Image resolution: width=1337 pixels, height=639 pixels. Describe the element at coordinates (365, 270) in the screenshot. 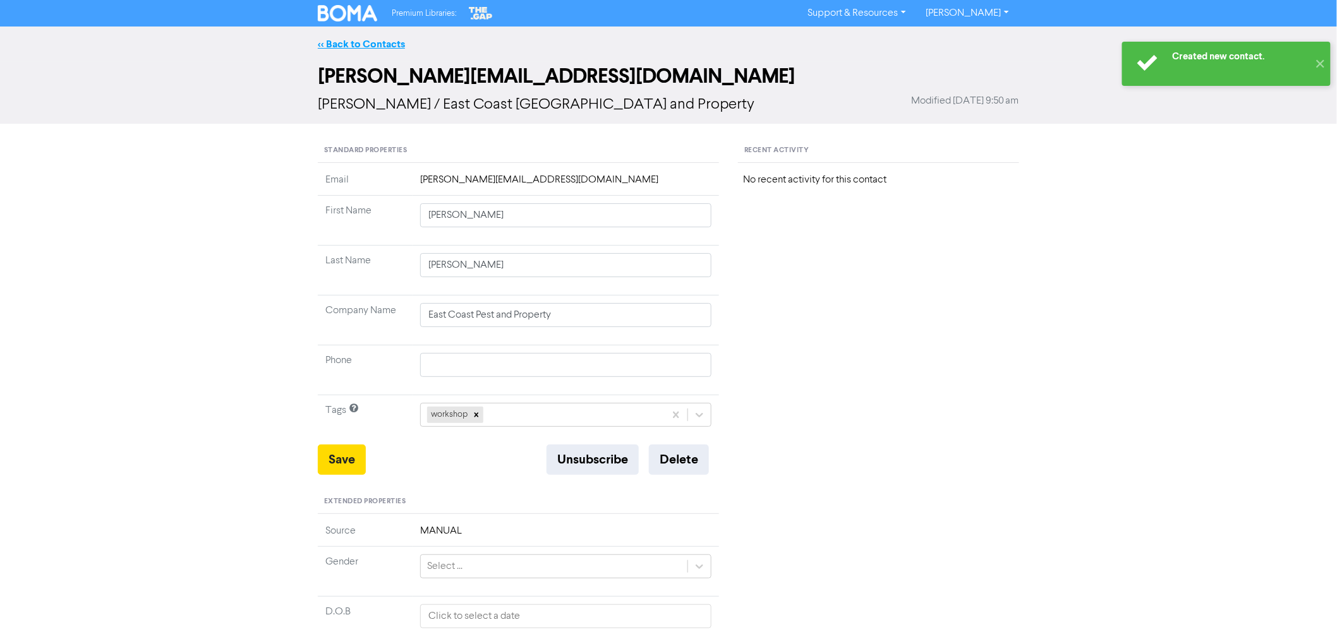

I see `td: Last Name` at that location.